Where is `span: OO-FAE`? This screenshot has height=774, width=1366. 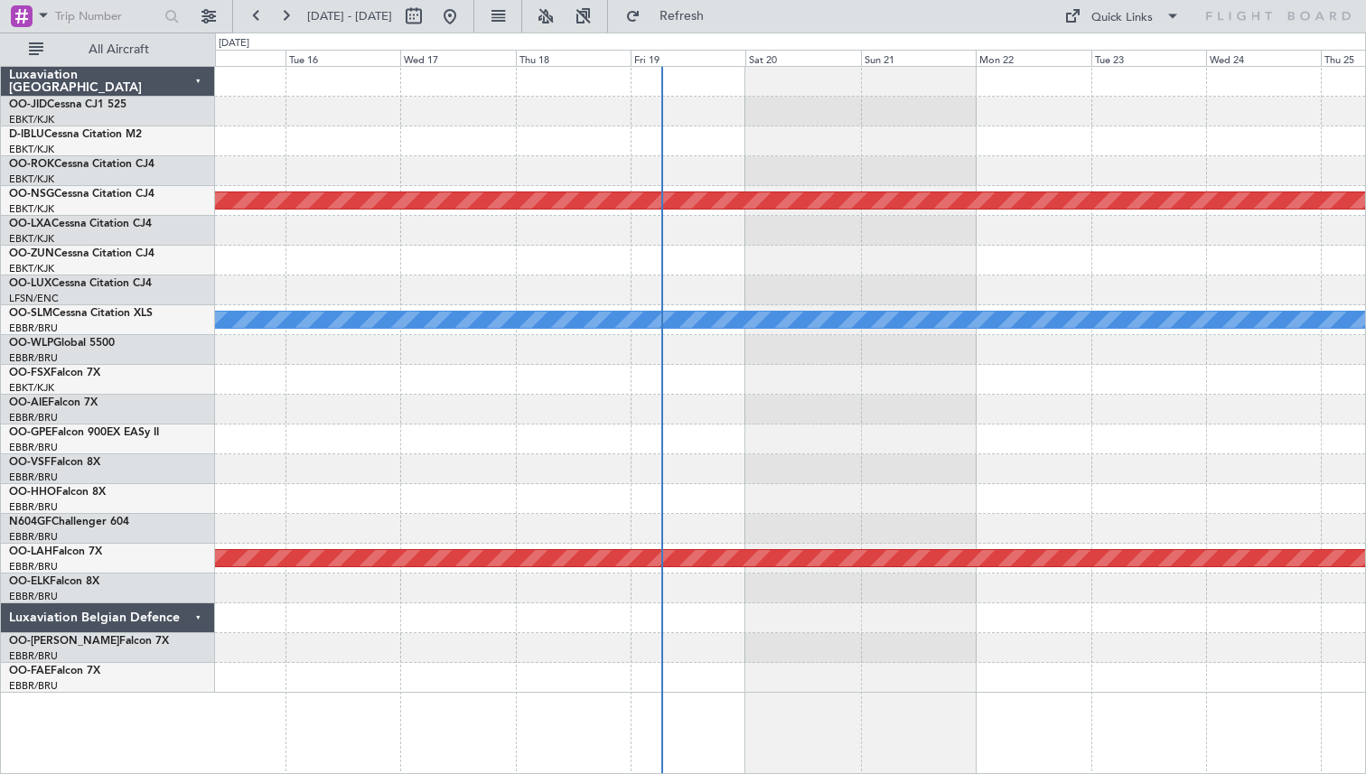 span: OO-FAE is located at coordinates (30, 671).